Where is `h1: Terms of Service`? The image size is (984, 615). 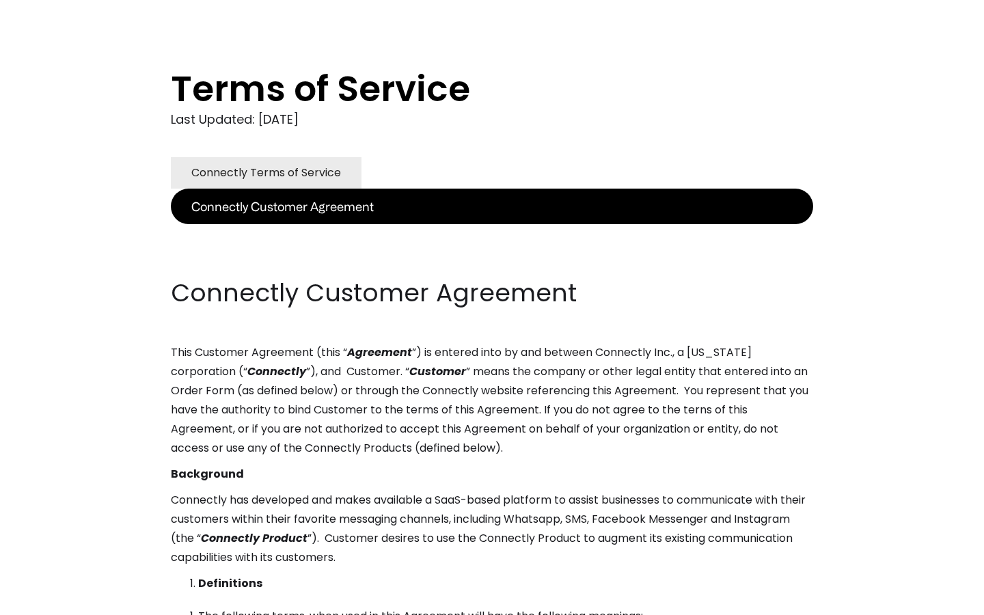 h1: Terms of Service is located at coordinates (465, 89).